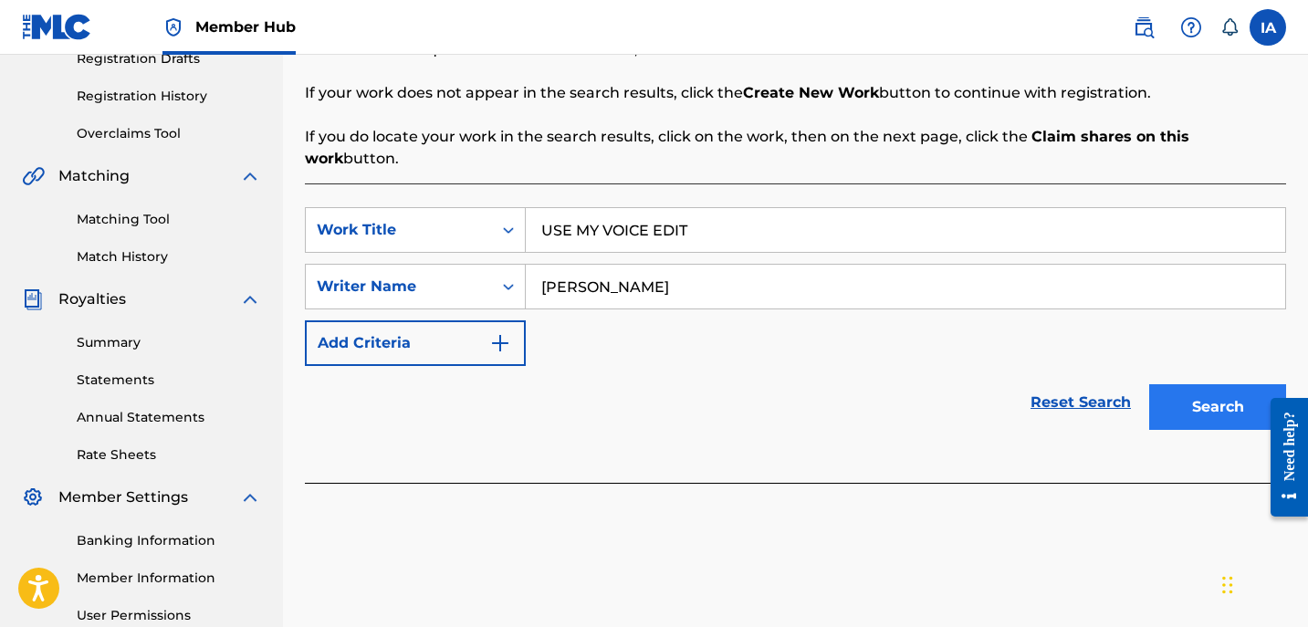 The image size is (1308, 627). I want to click on a: Registration Drafts, so click(169, 58).